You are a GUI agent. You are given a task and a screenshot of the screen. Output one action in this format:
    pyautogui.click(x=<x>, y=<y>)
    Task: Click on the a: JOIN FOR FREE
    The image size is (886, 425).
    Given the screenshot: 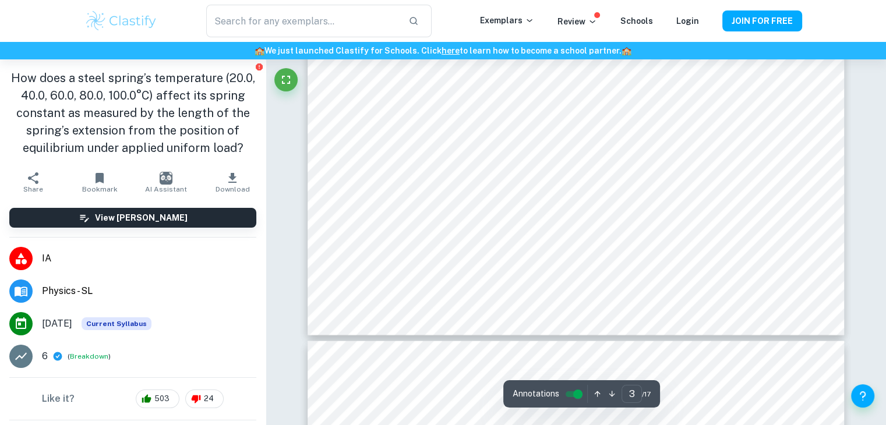 What is the action you would take?
    pyautogui.click(x=762, y=21)
    